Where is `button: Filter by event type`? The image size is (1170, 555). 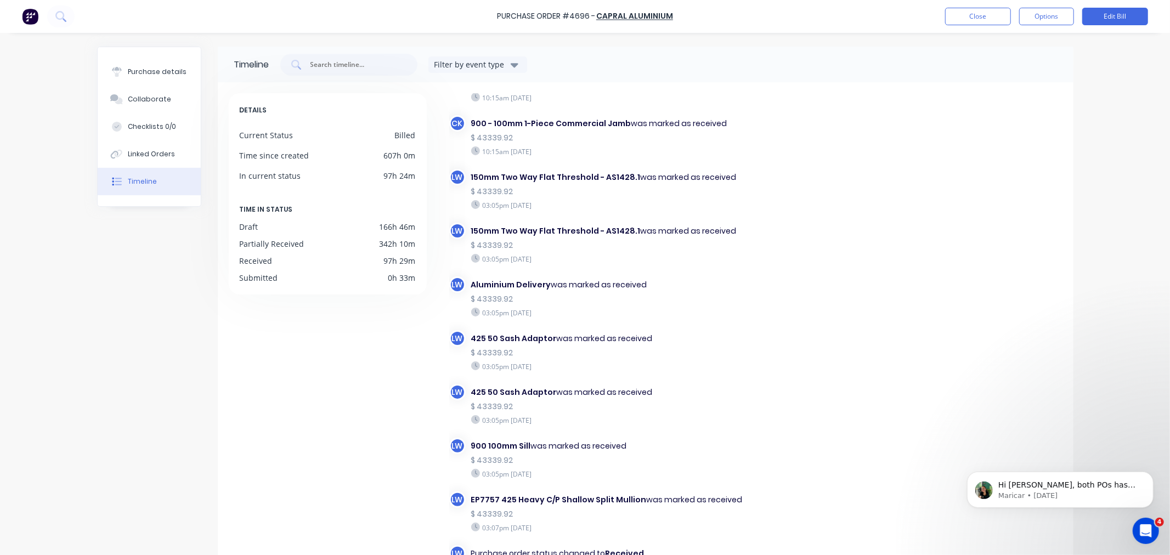
button: Filter by event type is located at coordinates (478, 65).